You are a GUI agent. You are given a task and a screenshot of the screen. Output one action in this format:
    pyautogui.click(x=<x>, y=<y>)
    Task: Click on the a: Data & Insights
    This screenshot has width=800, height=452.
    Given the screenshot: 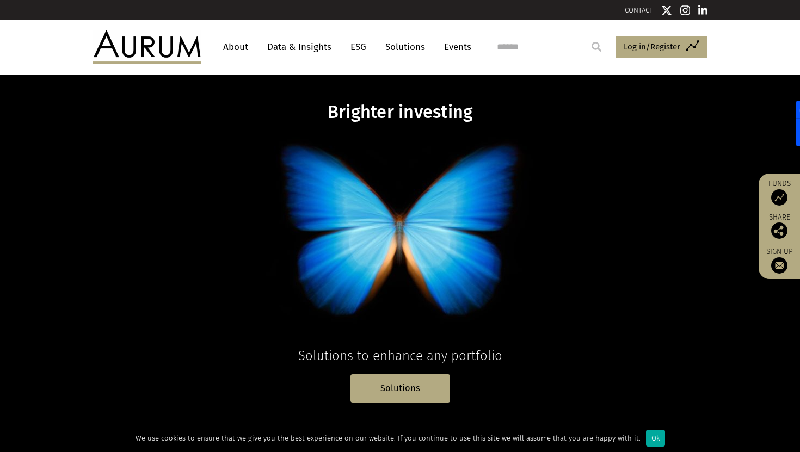 What is the action you would take?
    pyautogui.click(x=299, y=47)
    